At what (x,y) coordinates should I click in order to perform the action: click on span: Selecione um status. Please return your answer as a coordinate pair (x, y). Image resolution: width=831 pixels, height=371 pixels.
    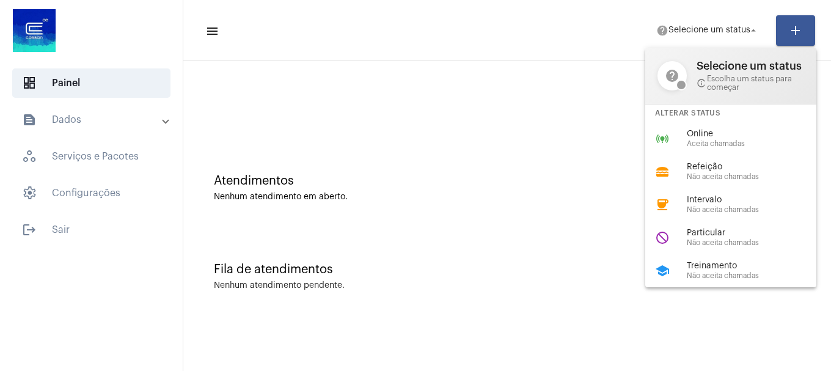
    Looking at the image, I should click on (751, 66).